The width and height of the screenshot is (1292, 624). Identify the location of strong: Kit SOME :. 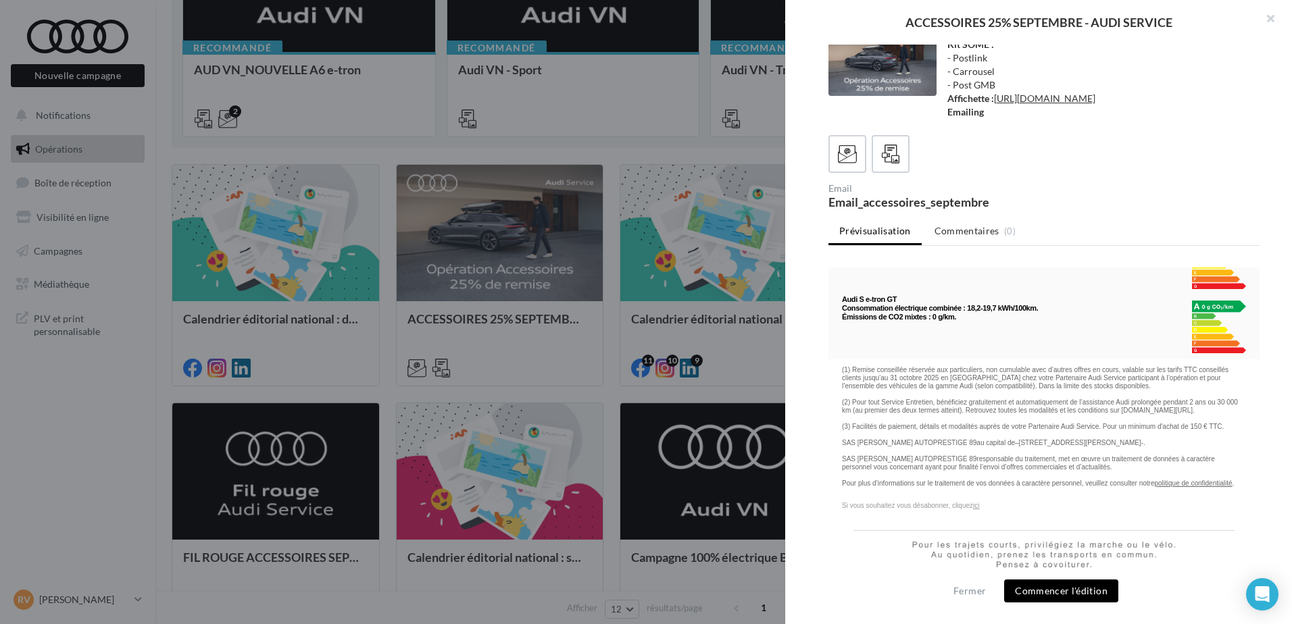
(970, 44).